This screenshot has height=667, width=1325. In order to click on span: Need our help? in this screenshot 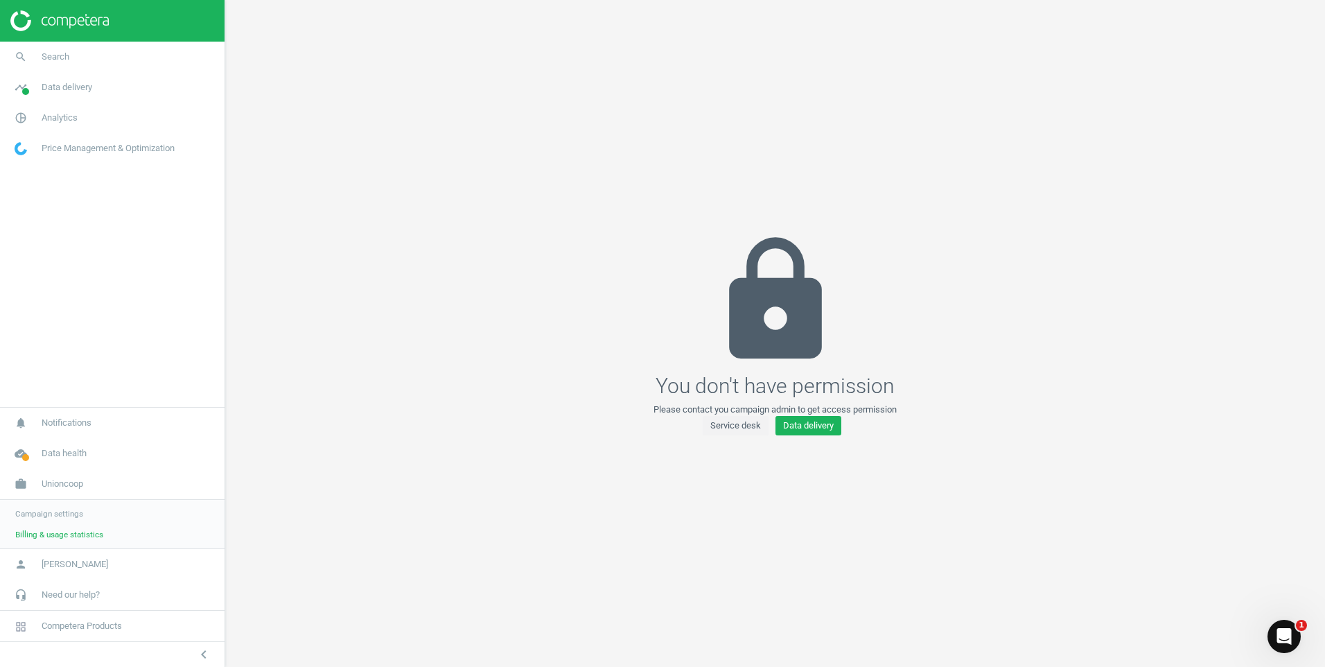, I will do `click(71, 595)`.